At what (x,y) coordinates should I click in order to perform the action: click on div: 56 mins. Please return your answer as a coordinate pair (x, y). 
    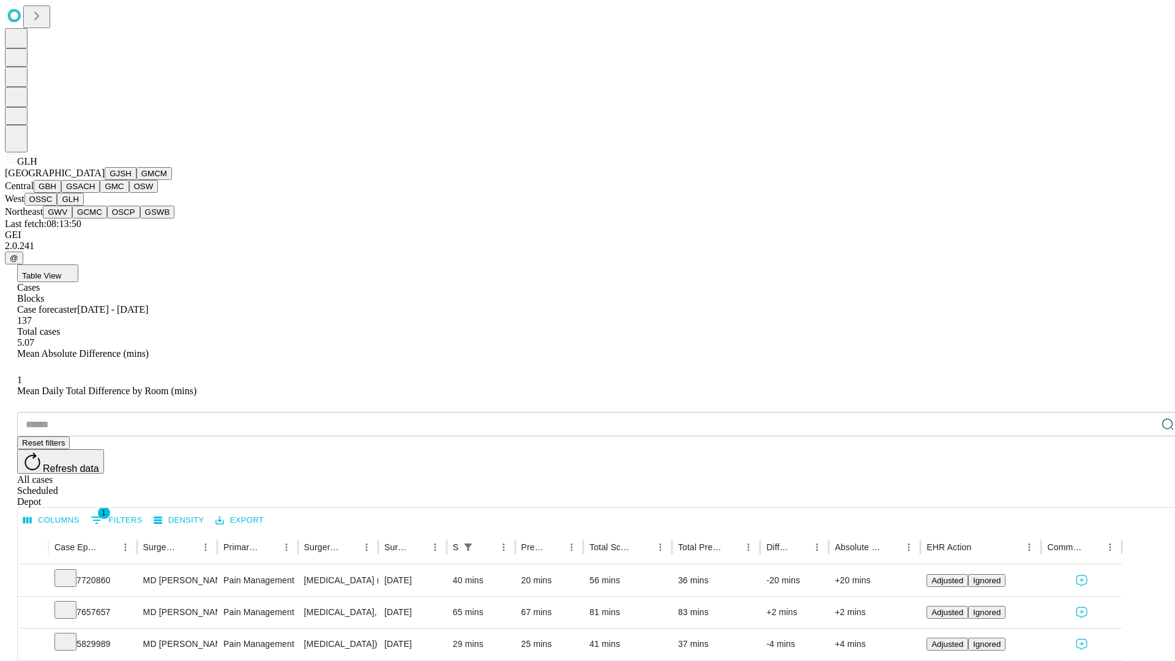
    Looking at the image, I should click on (627, 580).